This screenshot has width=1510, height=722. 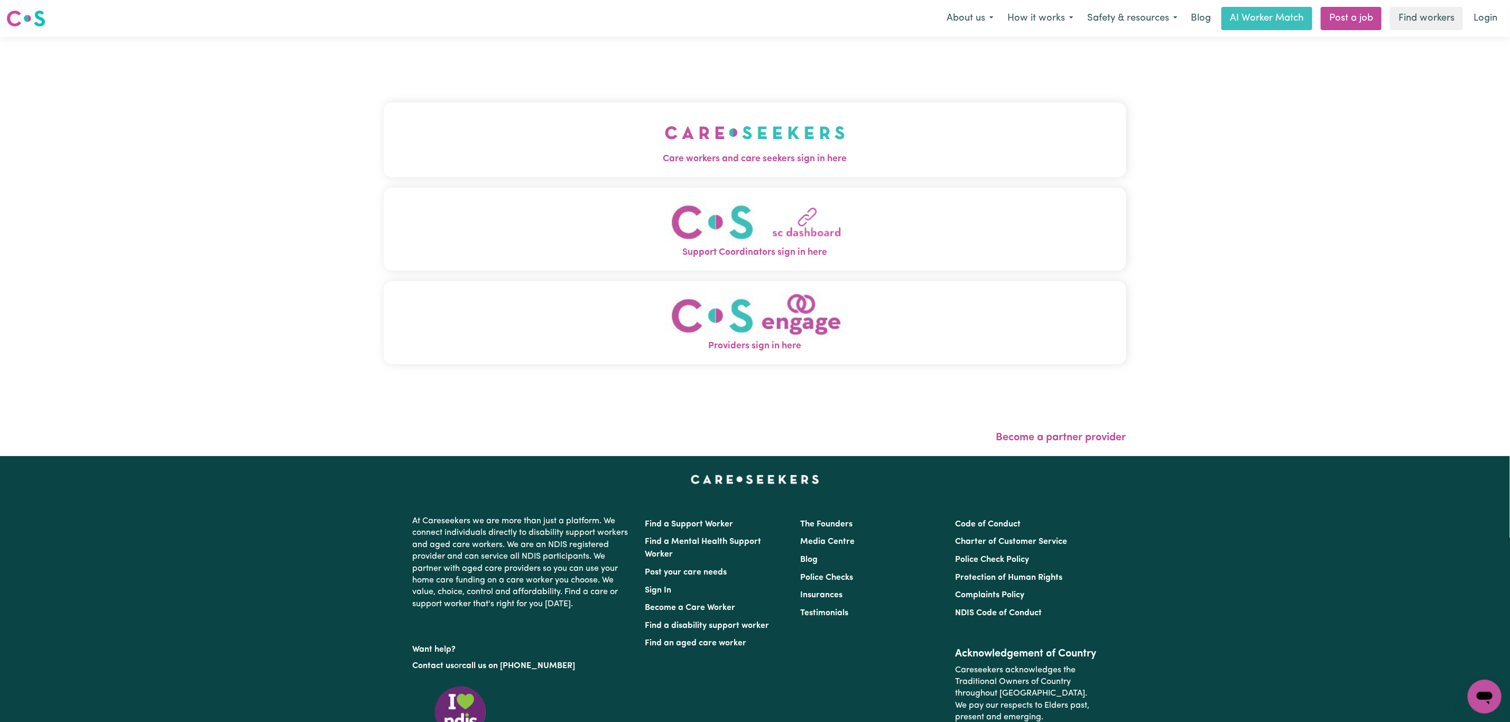 I want to click on button: How it works, so click(x=1040, y=18).